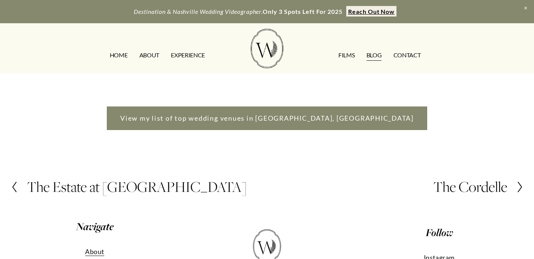 The width and height of the screenshot is (534, 259). Describe the element at coordinates (346, 55) in the screenshot. I see `a: FILMS` at that location.